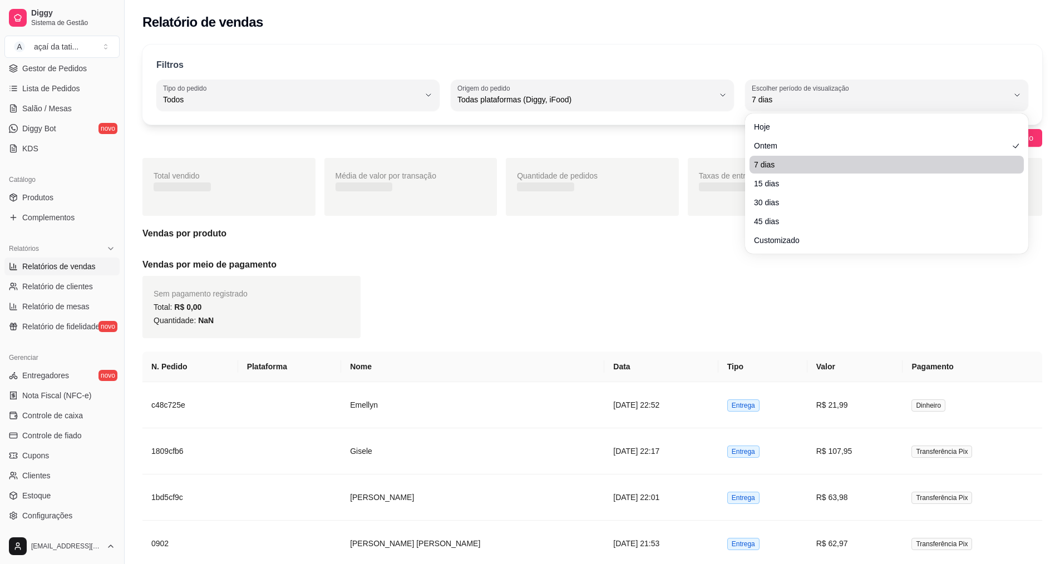 This screenshot has width=1060, height=564. What do you see at coordinates (62, 358) in the screenshot?
I see `div: Gerenciar` at bounding box center [62, 358].